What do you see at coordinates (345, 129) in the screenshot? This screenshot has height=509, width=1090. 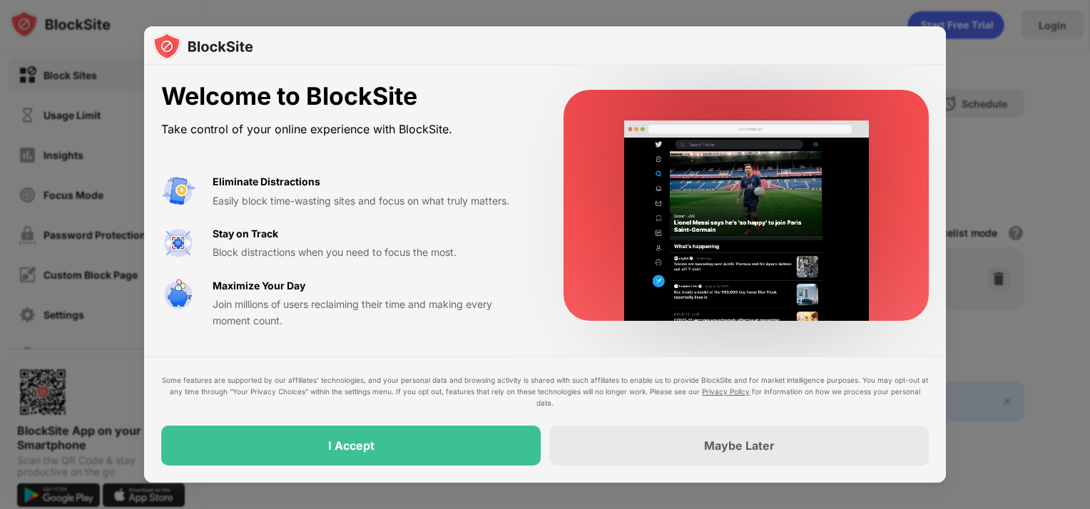 I see `div: Take control of your online experience with BlockSite.` at bounding box center [345, 129].